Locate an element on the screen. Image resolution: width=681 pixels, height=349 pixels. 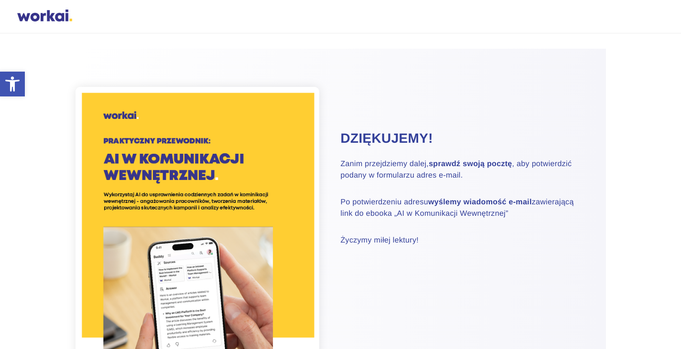
p: Zanim przejdziemy dalej, , aby potwierdzić podany w formularzu adres e-mail. is located at coordinates (461, 170).